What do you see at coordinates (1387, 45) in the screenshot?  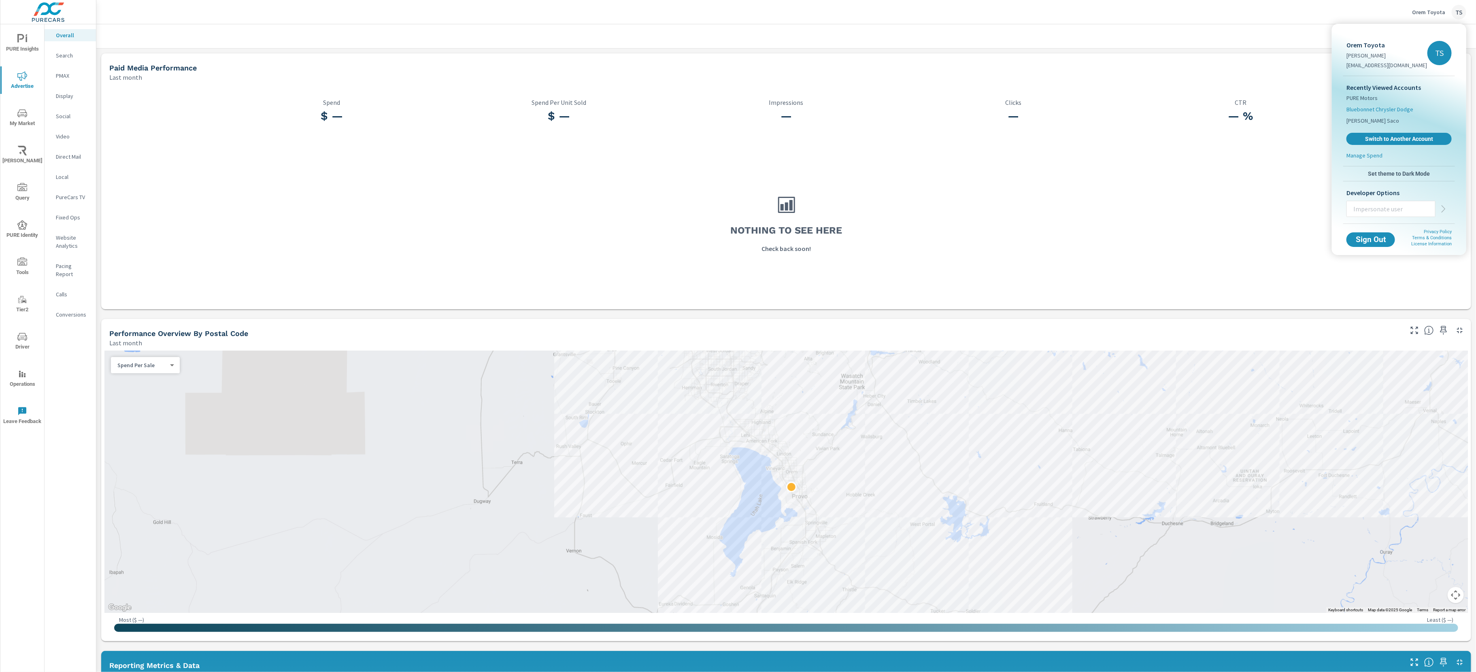 I see `p: Orem Toyota` at bounding box center [1387, 45].